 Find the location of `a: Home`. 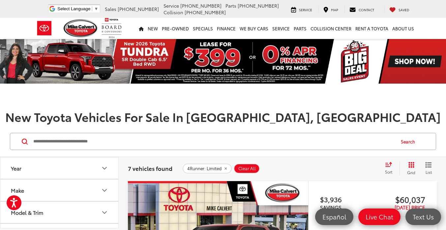

a: Home is located at coordinates (141, 28).